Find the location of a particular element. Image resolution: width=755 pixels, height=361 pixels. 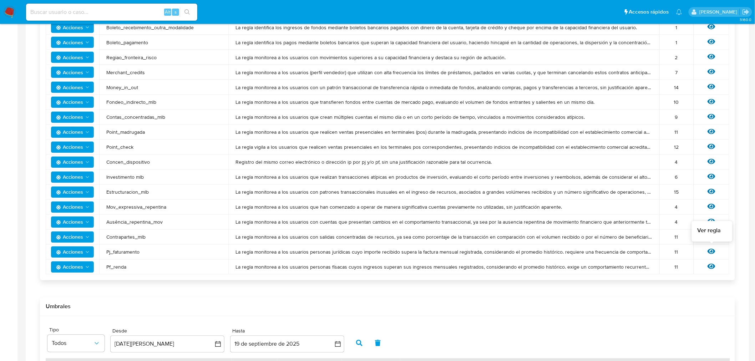

span: Alt is located at coordinates (168, 12).